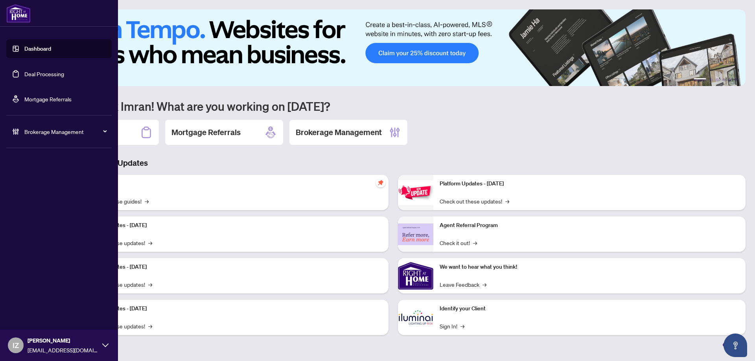  Describe the element at coordinates (711, 80) in the screenshot. I see `button: 2` at that location.